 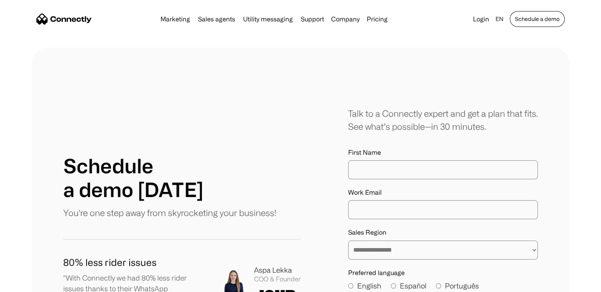 What do you see at coordinates (64, 19) in the screenshot?
I see `a: home` at bounding box center [64, 19].